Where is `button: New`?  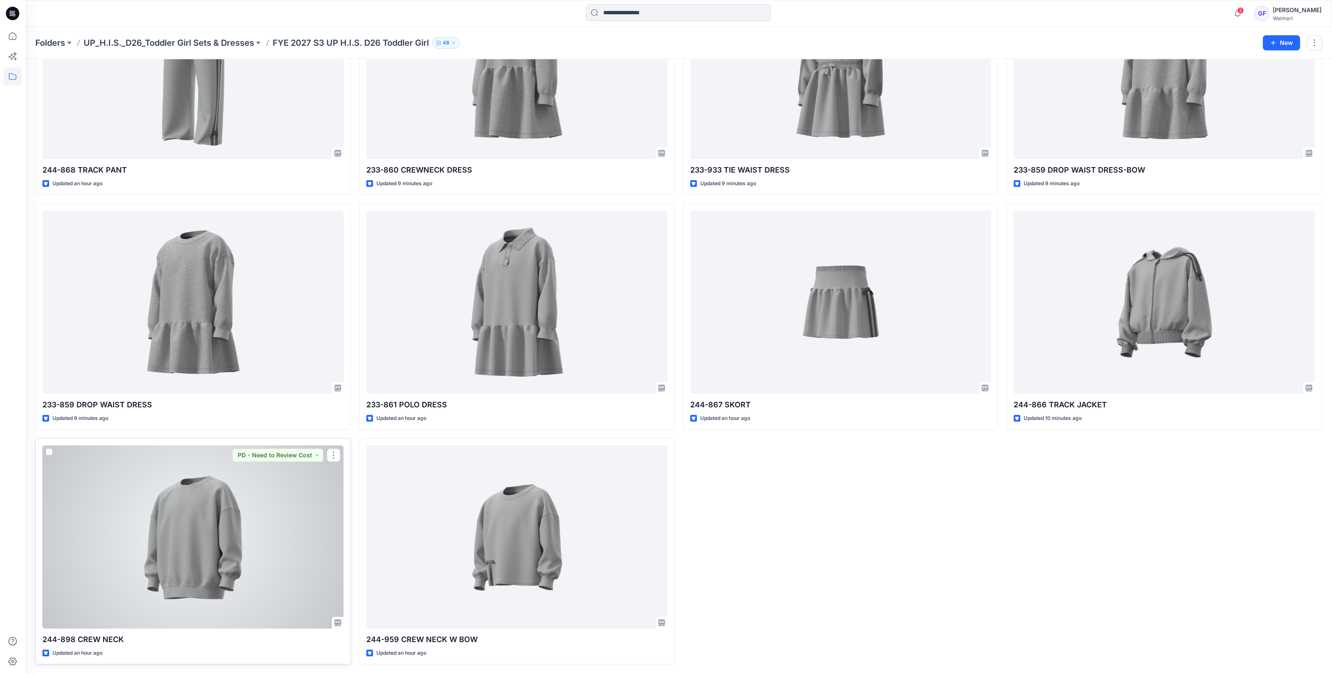 button: New is located at coordinates (1281, 43).